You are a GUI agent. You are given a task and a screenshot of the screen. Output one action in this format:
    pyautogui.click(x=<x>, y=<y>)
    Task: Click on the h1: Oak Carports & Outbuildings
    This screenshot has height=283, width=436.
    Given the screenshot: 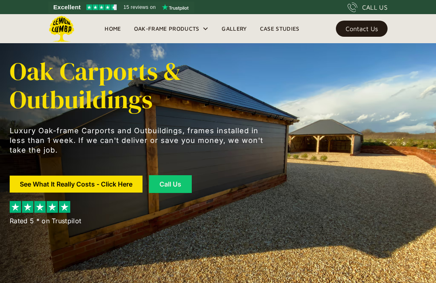 What is the action you would take?
    pyautogui.click(x=139, y=86)
    